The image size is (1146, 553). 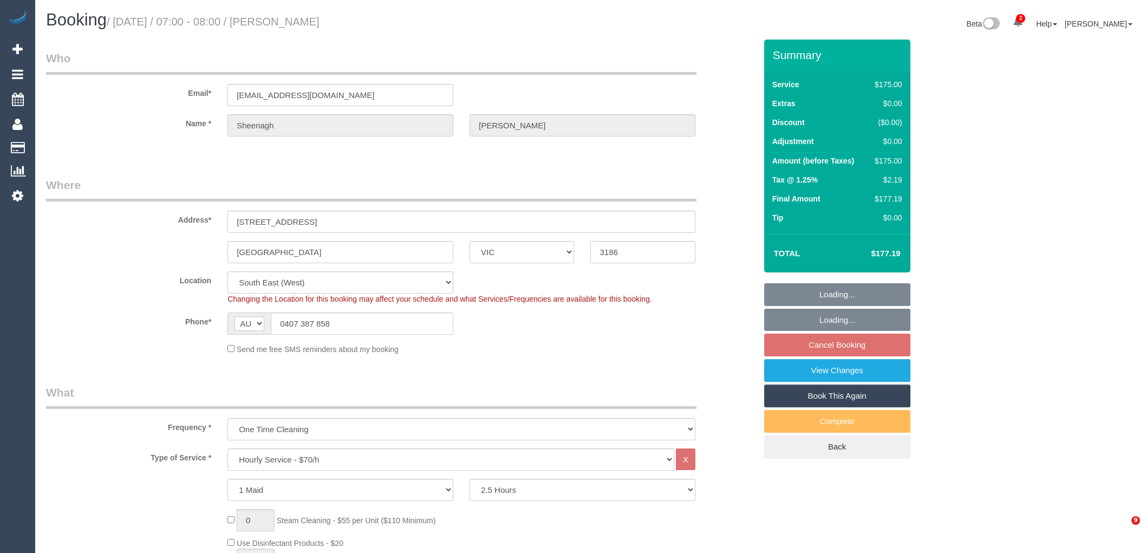 What do you see at coordinates (839, 55) in the screenshot?
I see `h3: Summary` at bounding box center [839, 55].